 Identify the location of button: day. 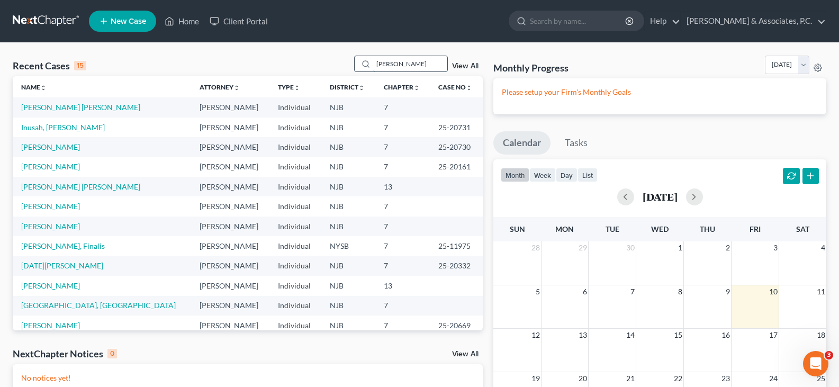
(566, 175).